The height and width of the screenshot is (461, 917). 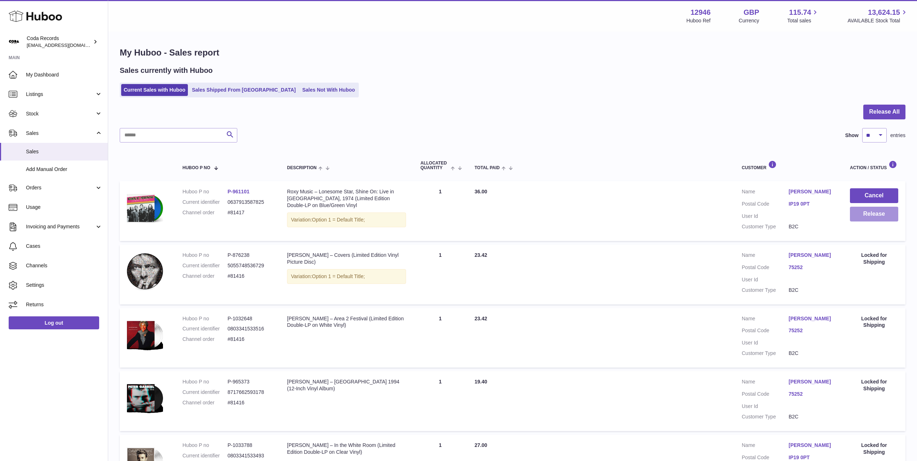 What do you see at coordinates (346, 276) in the screenshot?
I see `div: Variation:` at bounding box center [346, 276].